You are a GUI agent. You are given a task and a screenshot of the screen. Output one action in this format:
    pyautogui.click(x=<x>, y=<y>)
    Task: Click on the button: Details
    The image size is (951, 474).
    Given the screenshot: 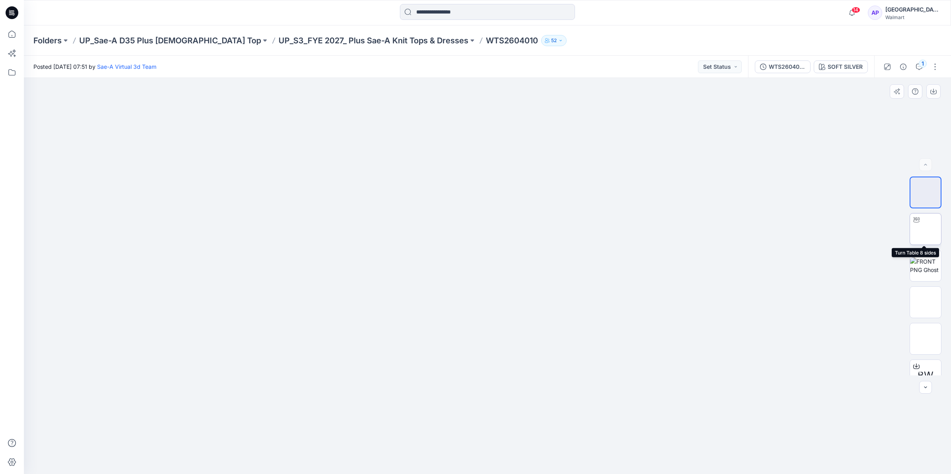 What is the action you would take?
    pyautogui.click(x=903, y=67)
    